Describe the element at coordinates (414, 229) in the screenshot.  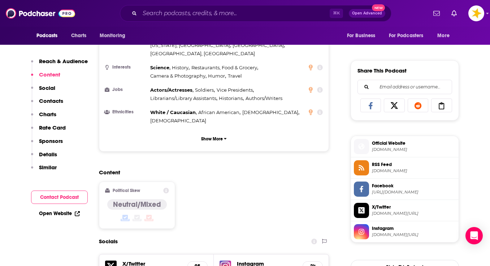
I see `span: Instagram` at that location.